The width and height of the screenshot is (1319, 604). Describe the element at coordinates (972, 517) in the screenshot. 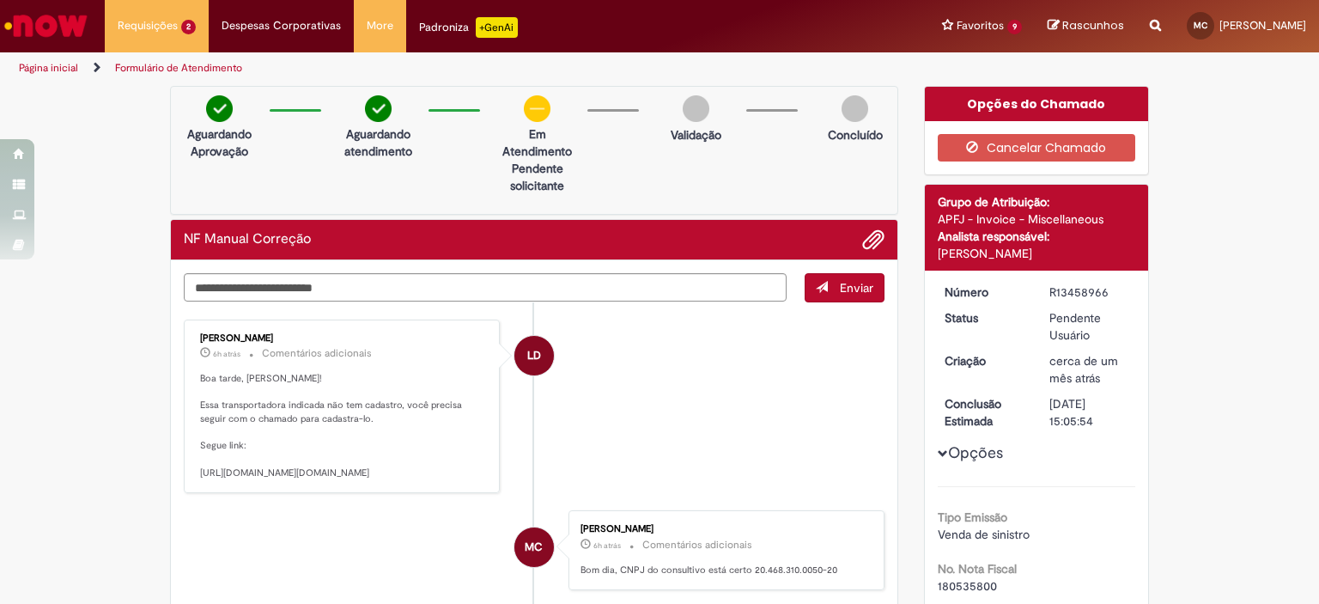

I see `b: Tipo Emissão` at that location.